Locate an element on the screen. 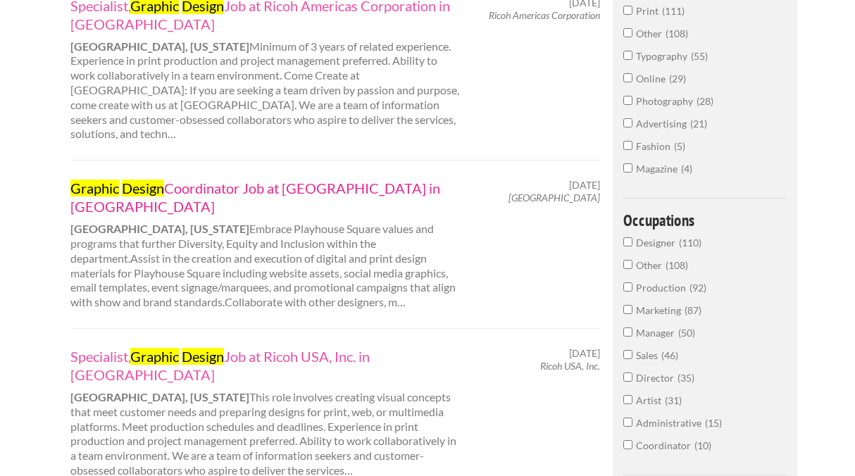 The height and width of the screenshot is (476, 855). span: Director is located at coordinates (656, 377).